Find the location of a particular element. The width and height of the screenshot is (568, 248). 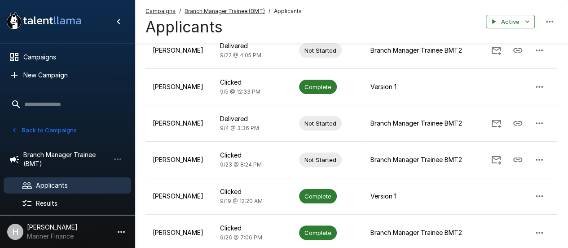

u: Branch Manager Trainee (BMT) is located at coordinates (225, 11).